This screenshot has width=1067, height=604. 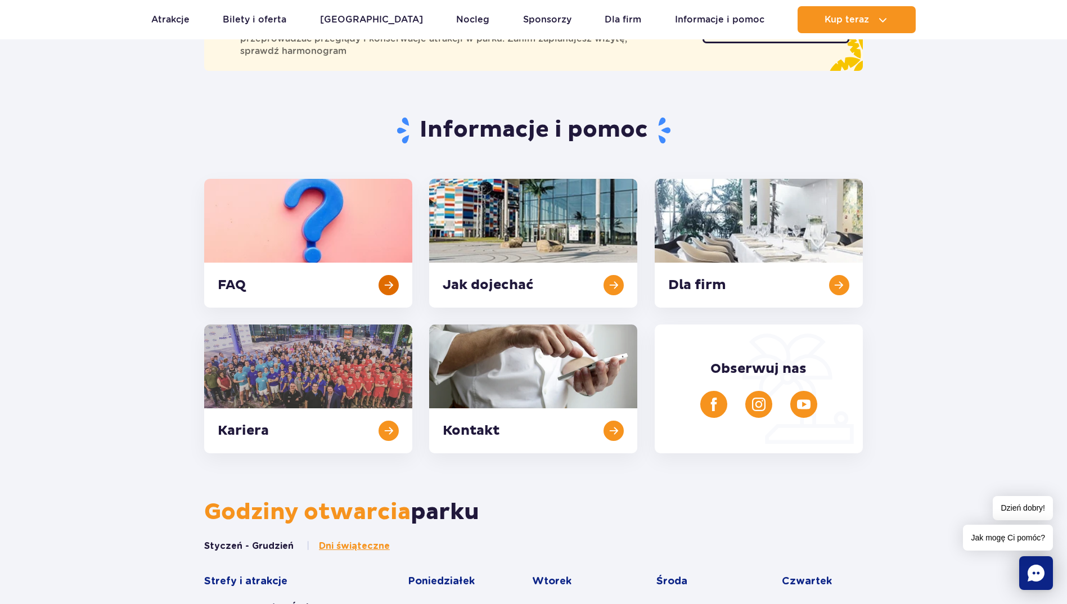 What do you see at coordinates (719, 20) in the screenshot?
I see `a: Informacje i pomoc` at bounding box center [719, 20].